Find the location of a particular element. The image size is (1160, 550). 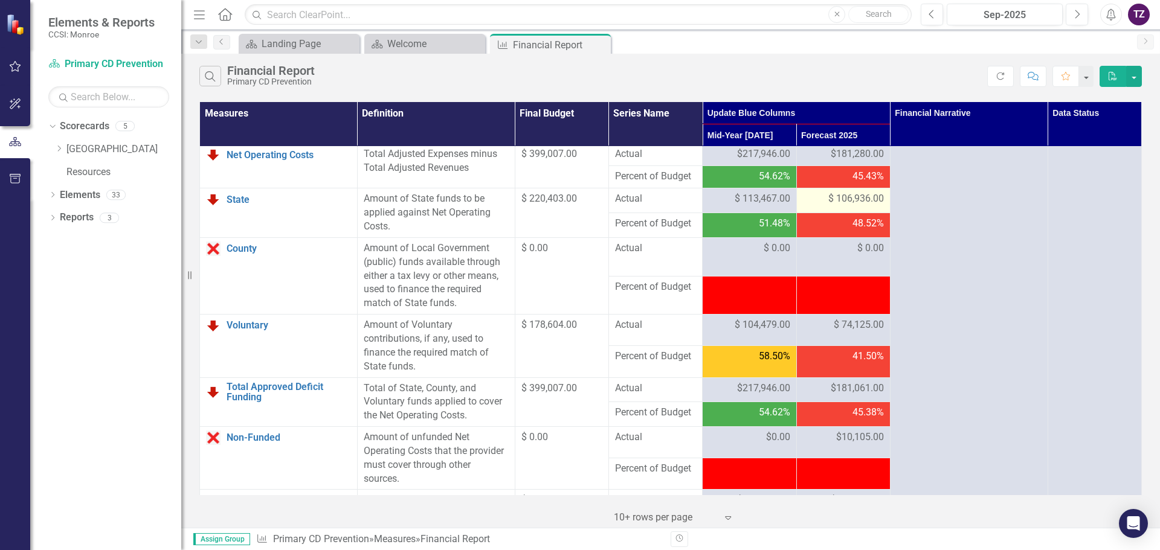

a: Measures is located at coordinates (394, 539).